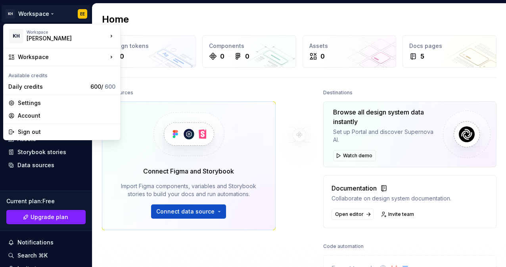 The width and height of the screenshot is (506, 267). What do you see at coordinates (110, 86) in the screenshot?
I see `span: 600` at bounding box center [110, 86].